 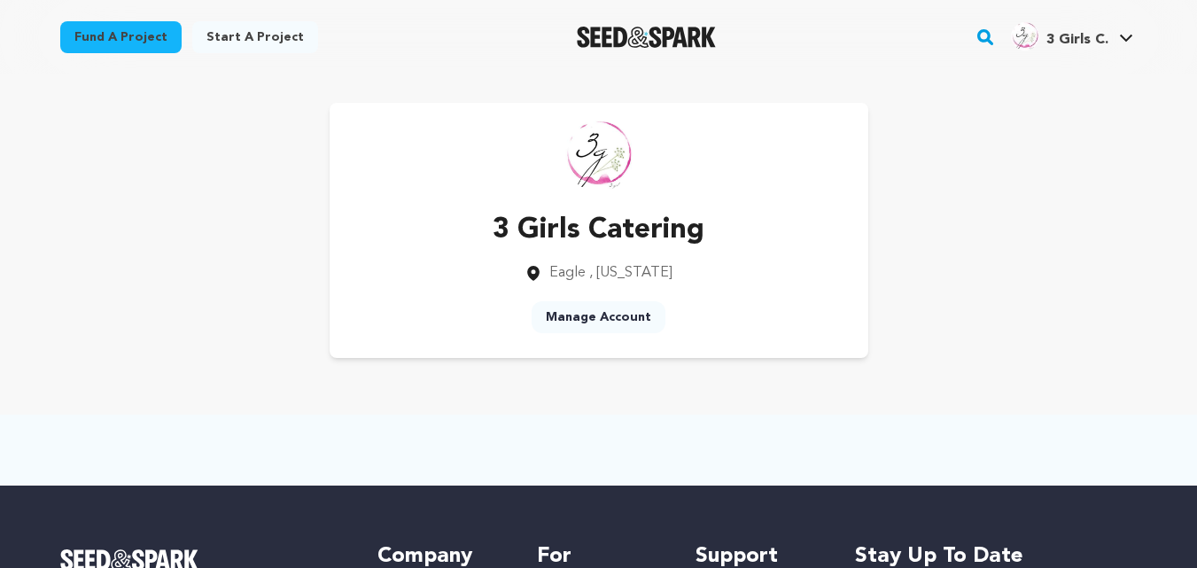 What do you see at coordinates (567, 273) in the screenshot?
I see `span: Eagle` at bounding box center [567, 273].